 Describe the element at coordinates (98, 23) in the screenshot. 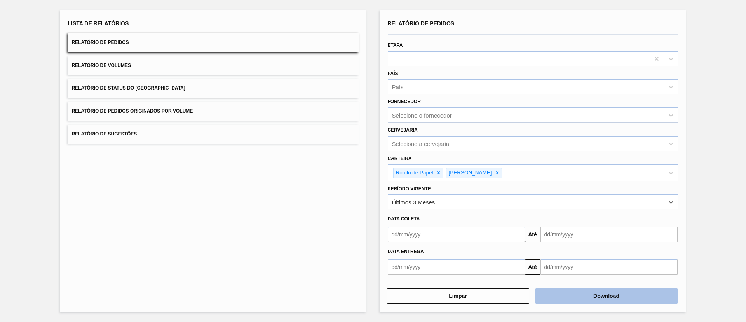

I see `span: Lista de Relatórios` at that location.